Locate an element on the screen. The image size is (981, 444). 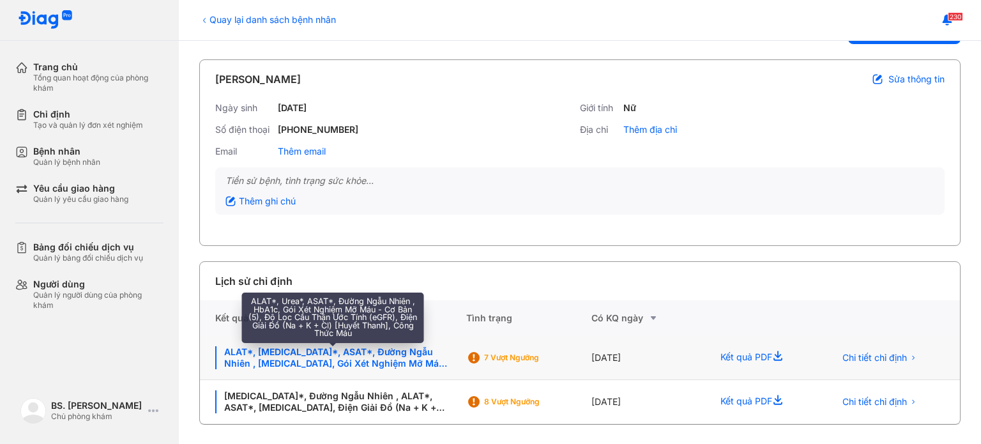
div: Email is located at coordinates (244, 151).